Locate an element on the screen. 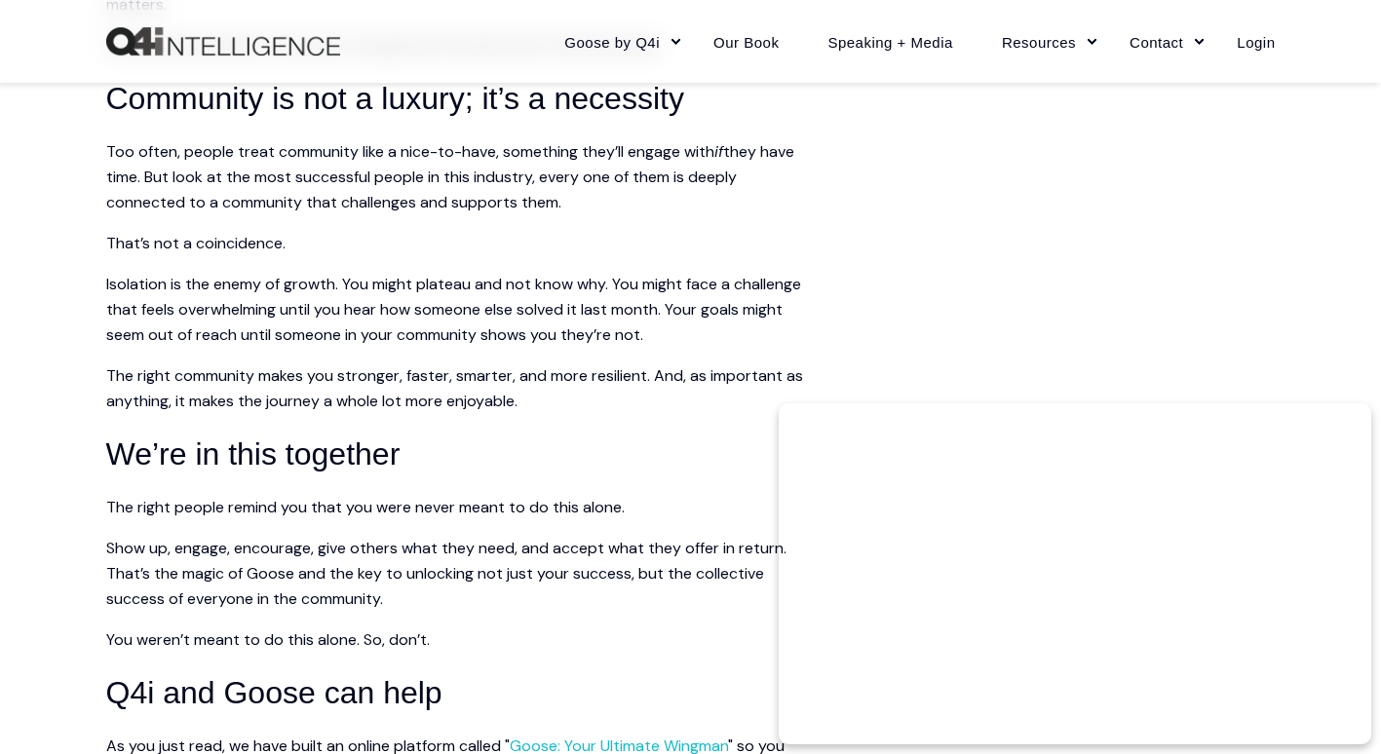 The width and height of the screenshot is (1381, 754). span: The right community makes you stronger, faster, smarter, and more resilient. And, as important as... is located at coordinates (454, 388).